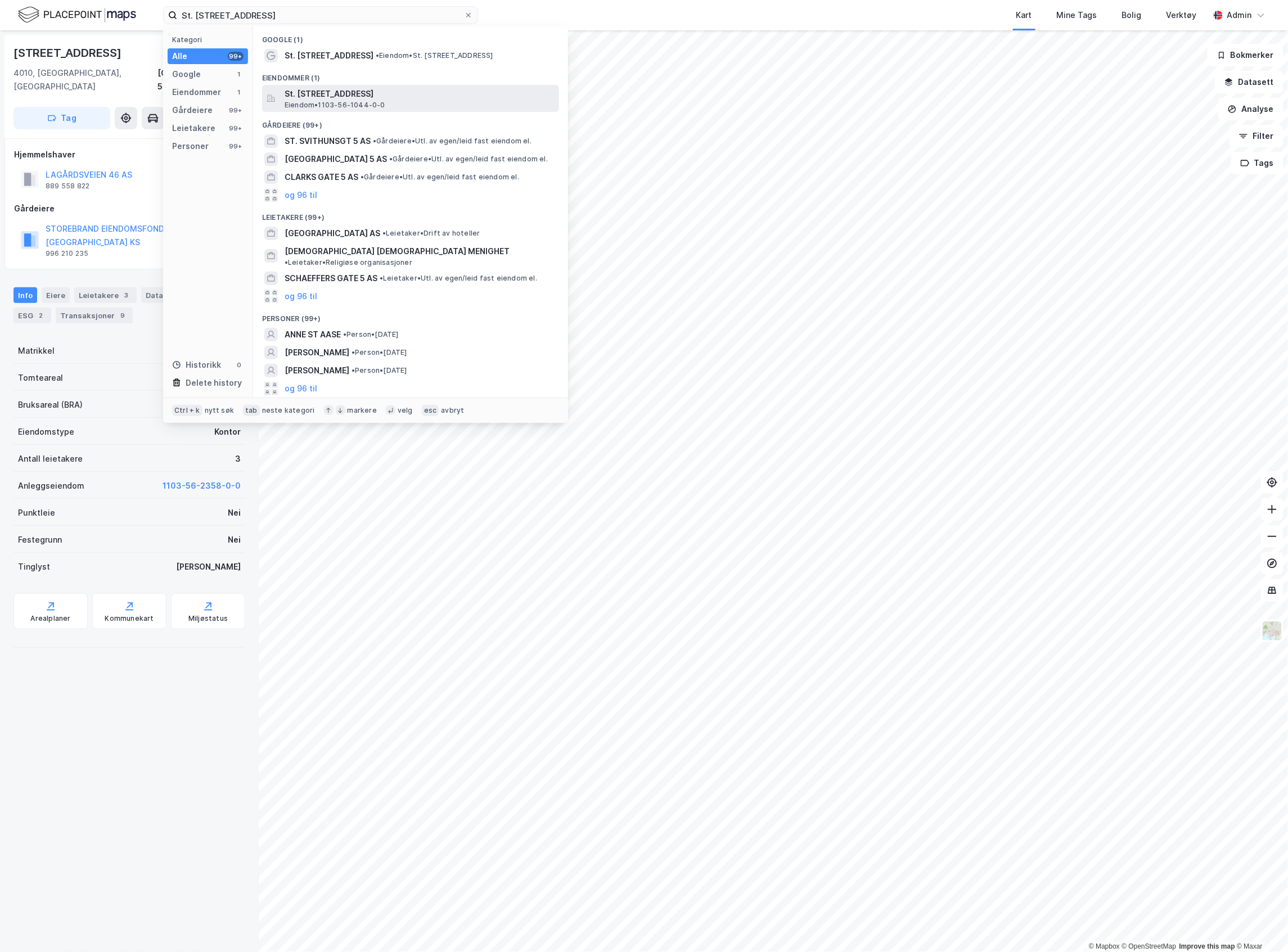 The image size is (1288, 952). Describe the element at coordinates (50, 459) in the screenshot. I see `div: Antall leietakere` at that location.